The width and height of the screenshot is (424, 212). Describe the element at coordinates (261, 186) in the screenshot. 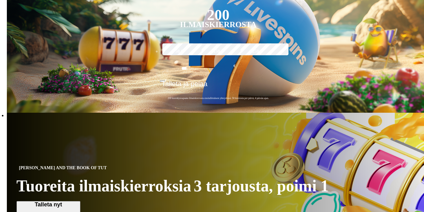

I see `span: 3 tarjousta, poimi 1` at that location.